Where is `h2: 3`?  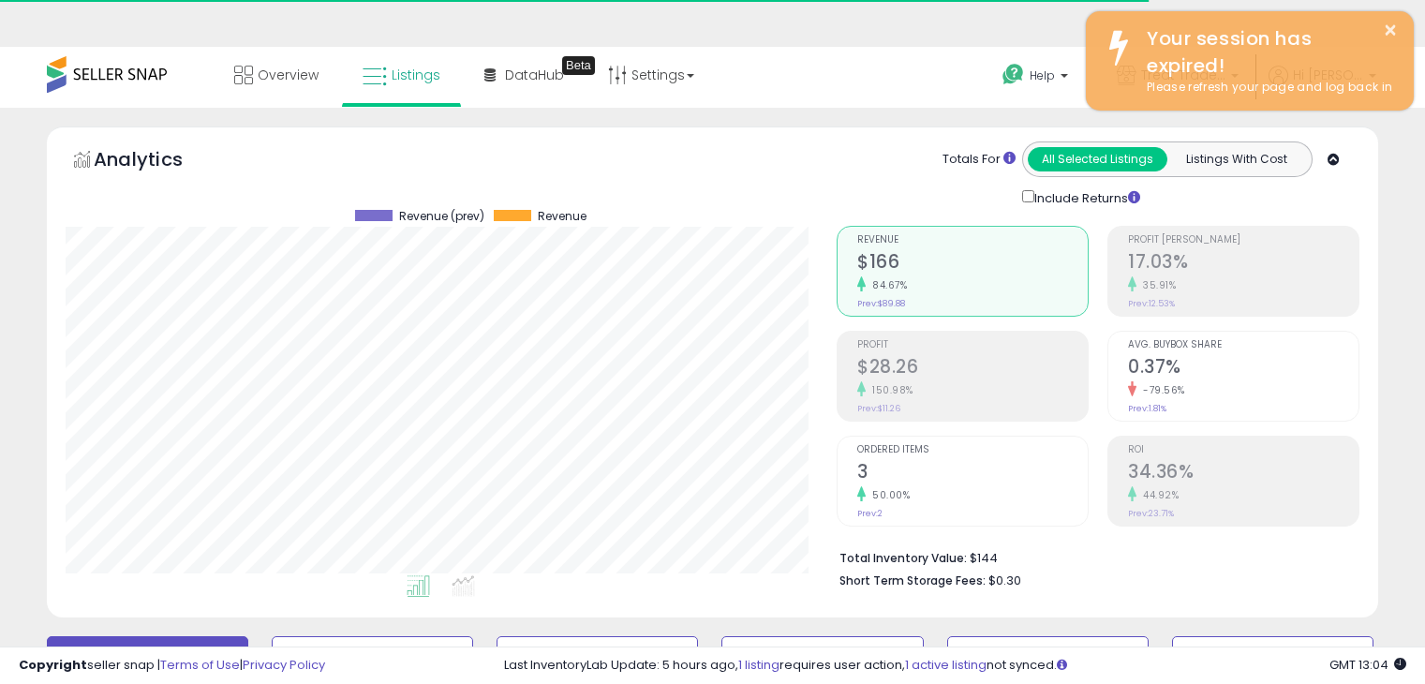
h2: 3 is located at coordinates (972, 473).